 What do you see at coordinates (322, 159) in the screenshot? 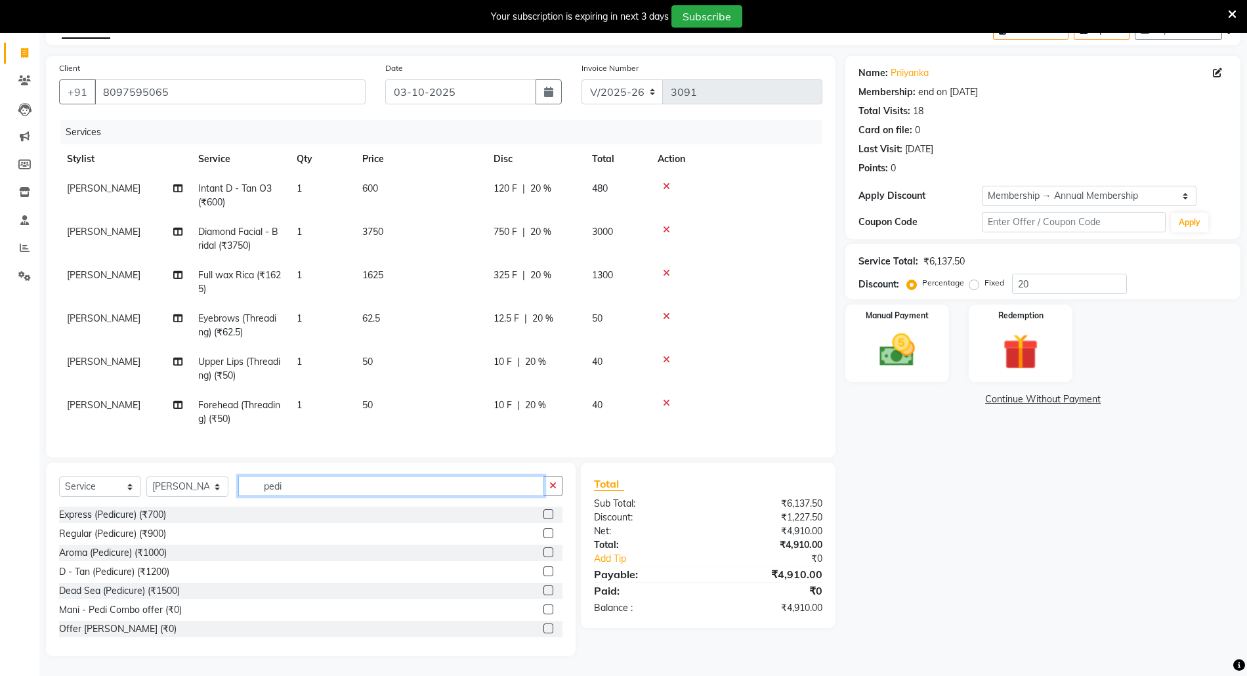
I see `th: Qty` at bounding box center [322, 159].